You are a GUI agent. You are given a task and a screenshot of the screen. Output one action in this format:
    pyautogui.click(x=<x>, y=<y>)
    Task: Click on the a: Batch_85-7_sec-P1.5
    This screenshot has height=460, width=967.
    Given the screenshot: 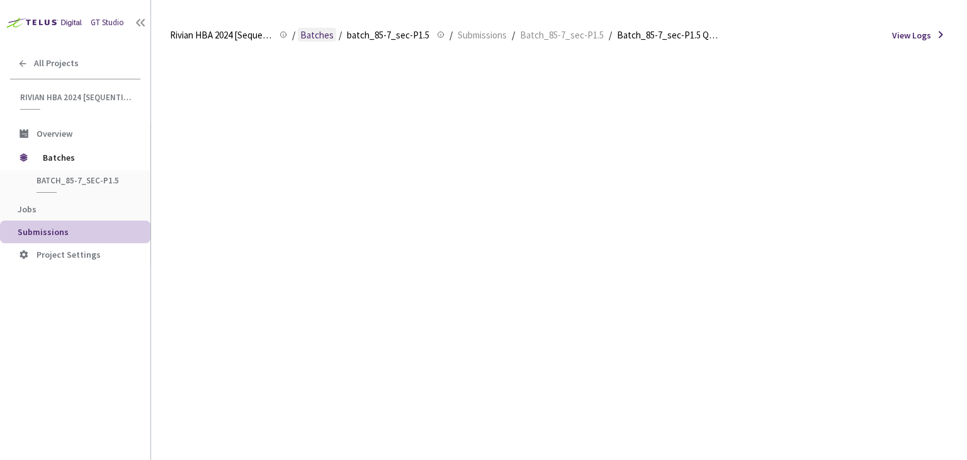 What is the action you would take?
    pyautogui.click(x=562, y=35)
    